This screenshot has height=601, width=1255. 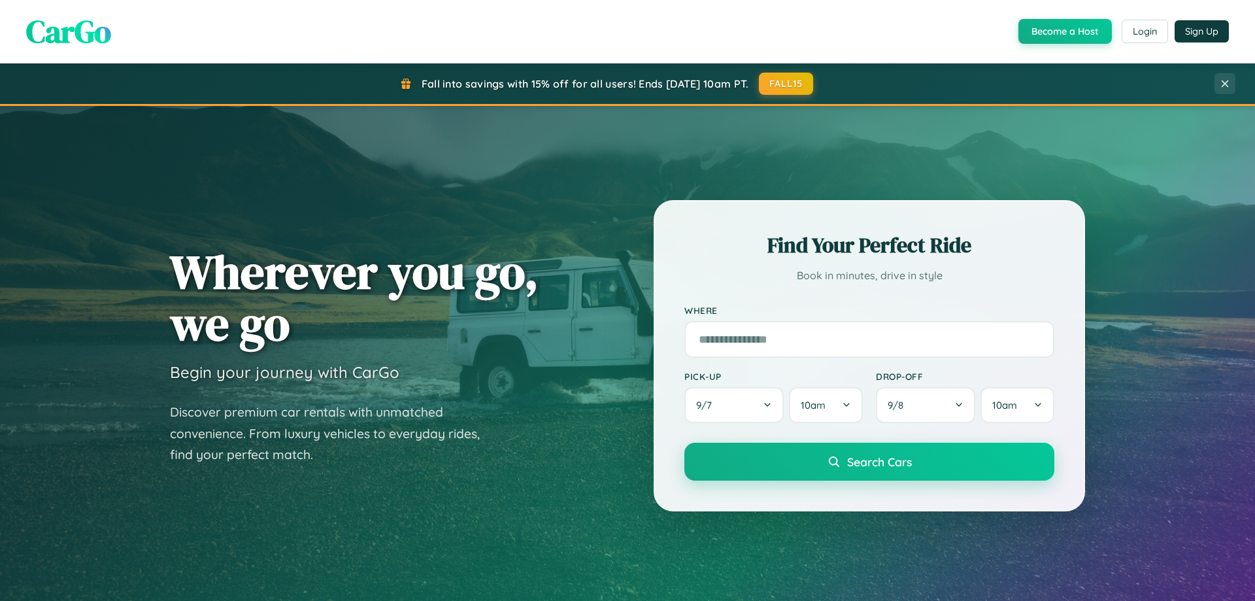 What do you see at coordinates (1065, 31) in the screenshot?
I see `button: Become a Host` at bounding box center [1065, 31].